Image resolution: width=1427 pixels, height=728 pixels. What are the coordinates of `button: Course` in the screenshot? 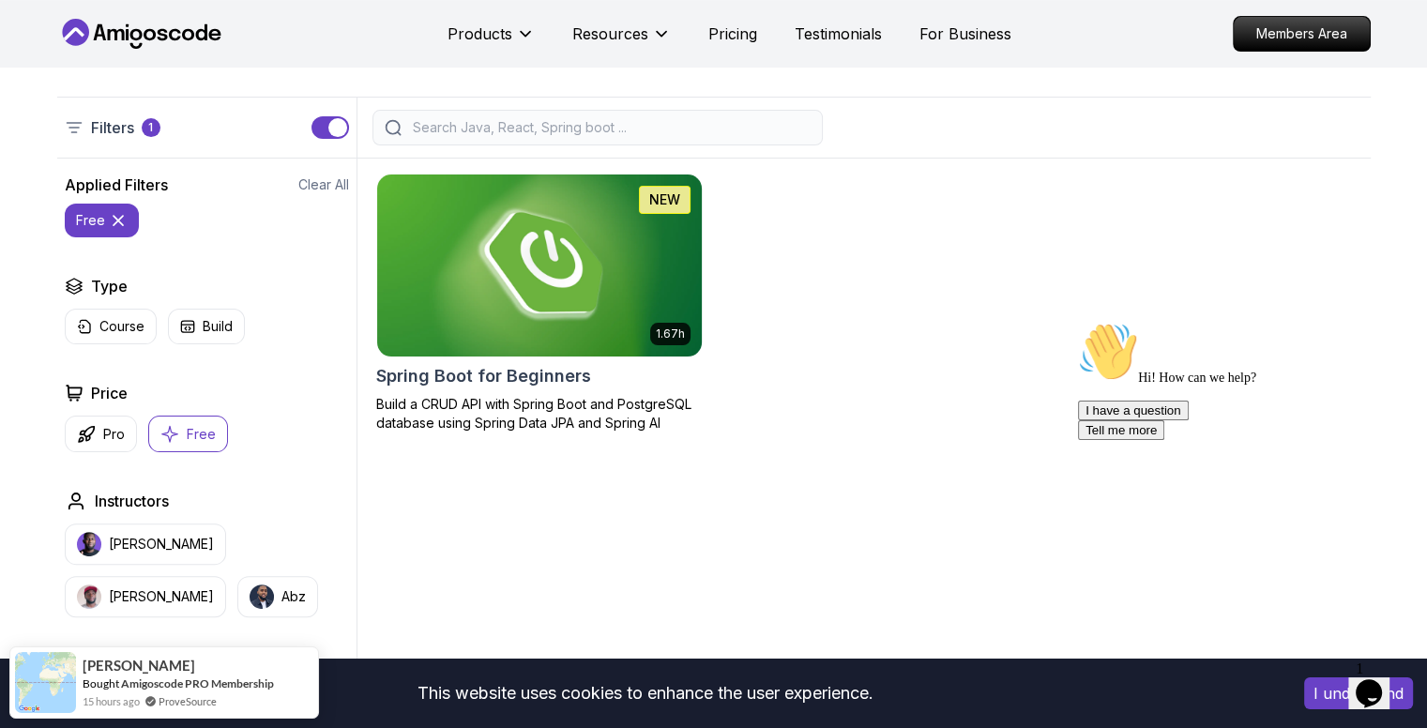 It's located at (111, 326).